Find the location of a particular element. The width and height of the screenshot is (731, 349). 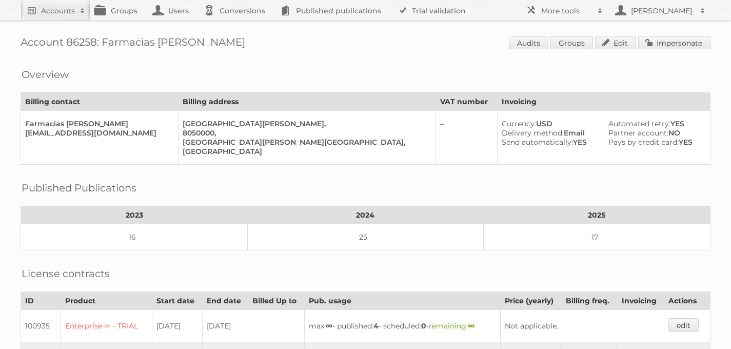

td: 16 is located at coordinates (134, 237).